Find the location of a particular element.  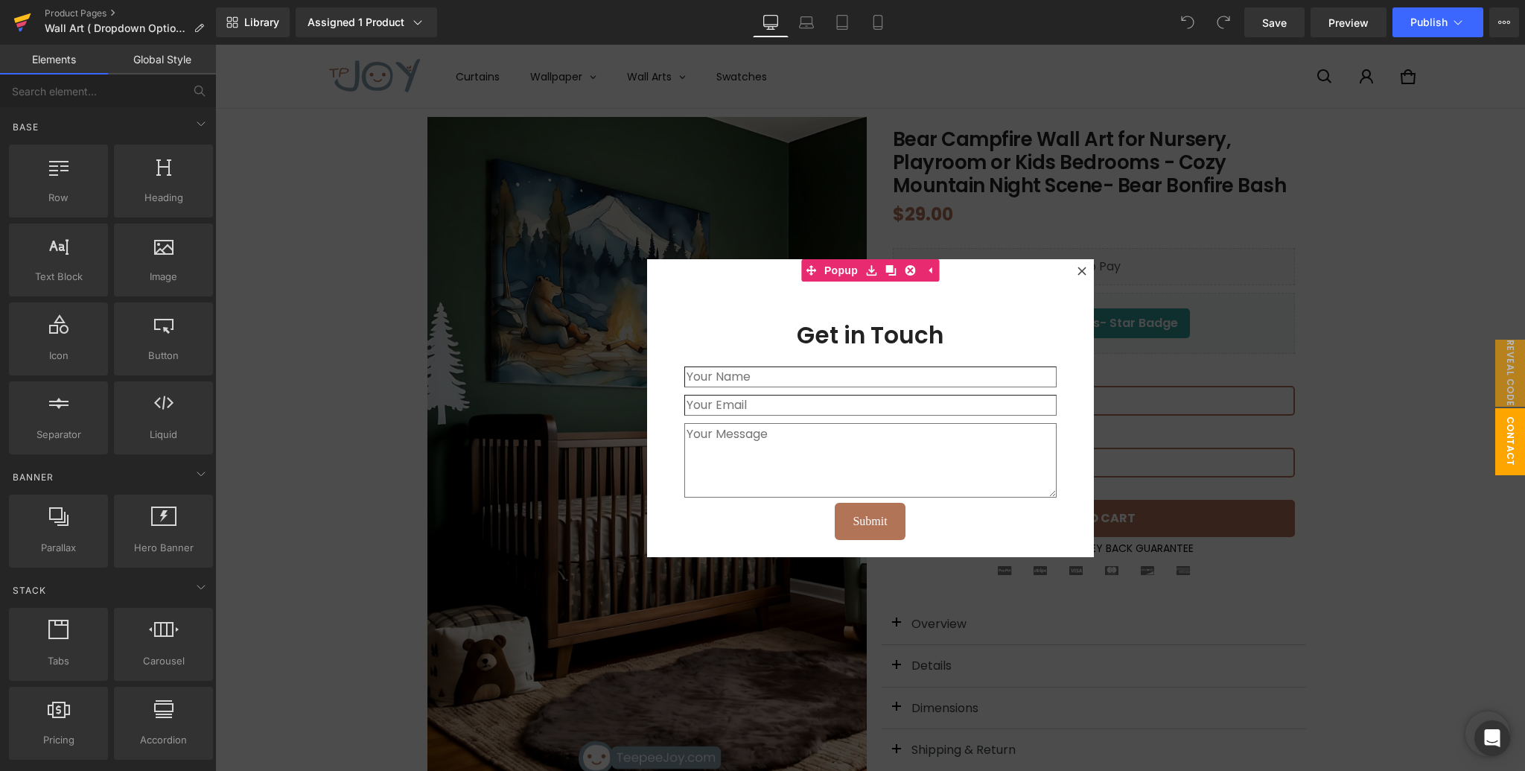

span: Icon is located at coordinates (58, 355).